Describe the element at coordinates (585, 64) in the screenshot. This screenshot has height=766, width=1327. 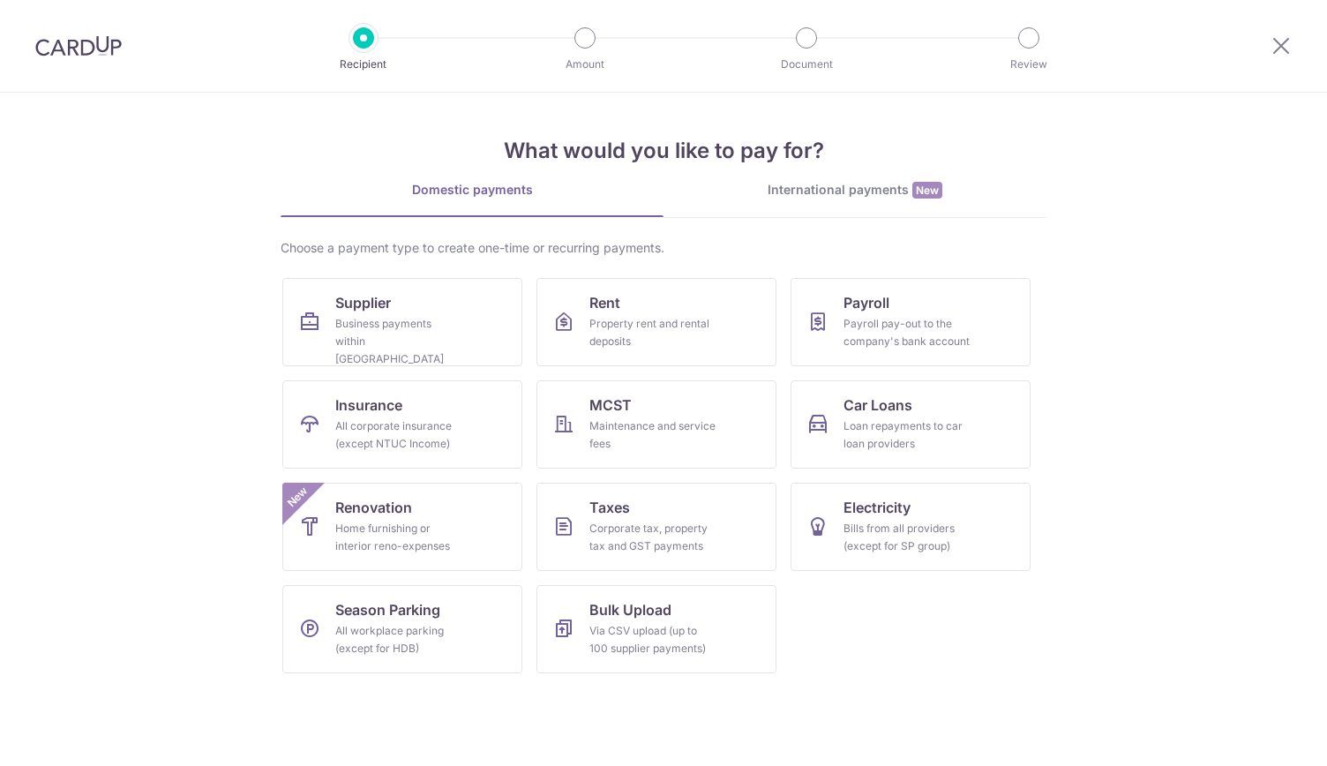
I see `p: Amount` at that location.